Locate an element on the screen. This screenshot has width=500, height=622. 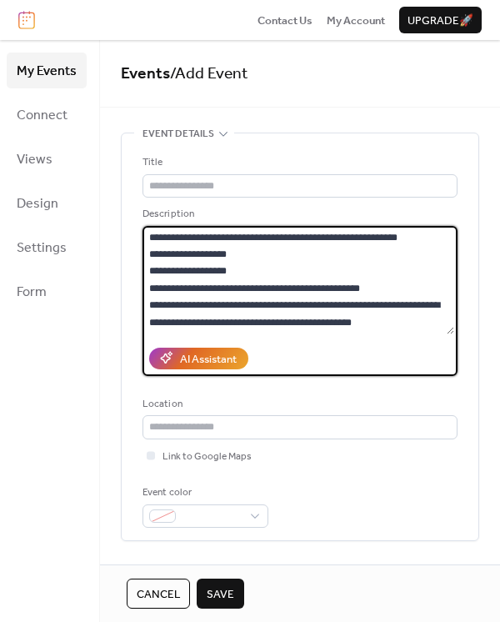
a: My Account is located at coordinates (356, 20).